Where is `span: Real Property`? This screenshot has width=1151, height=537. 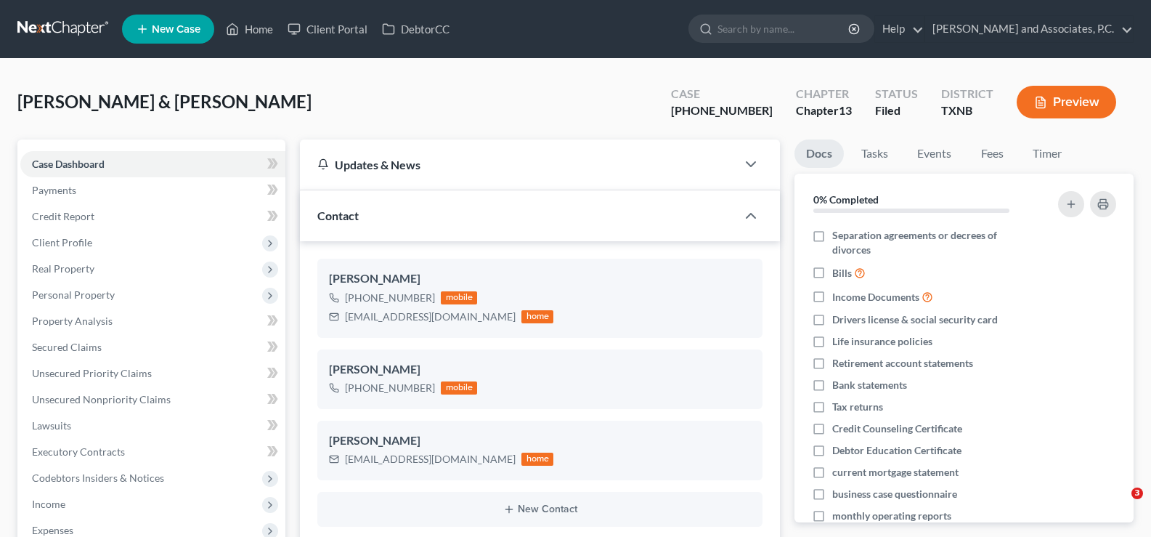
span: Real Property is located at coordinates (63, 268).